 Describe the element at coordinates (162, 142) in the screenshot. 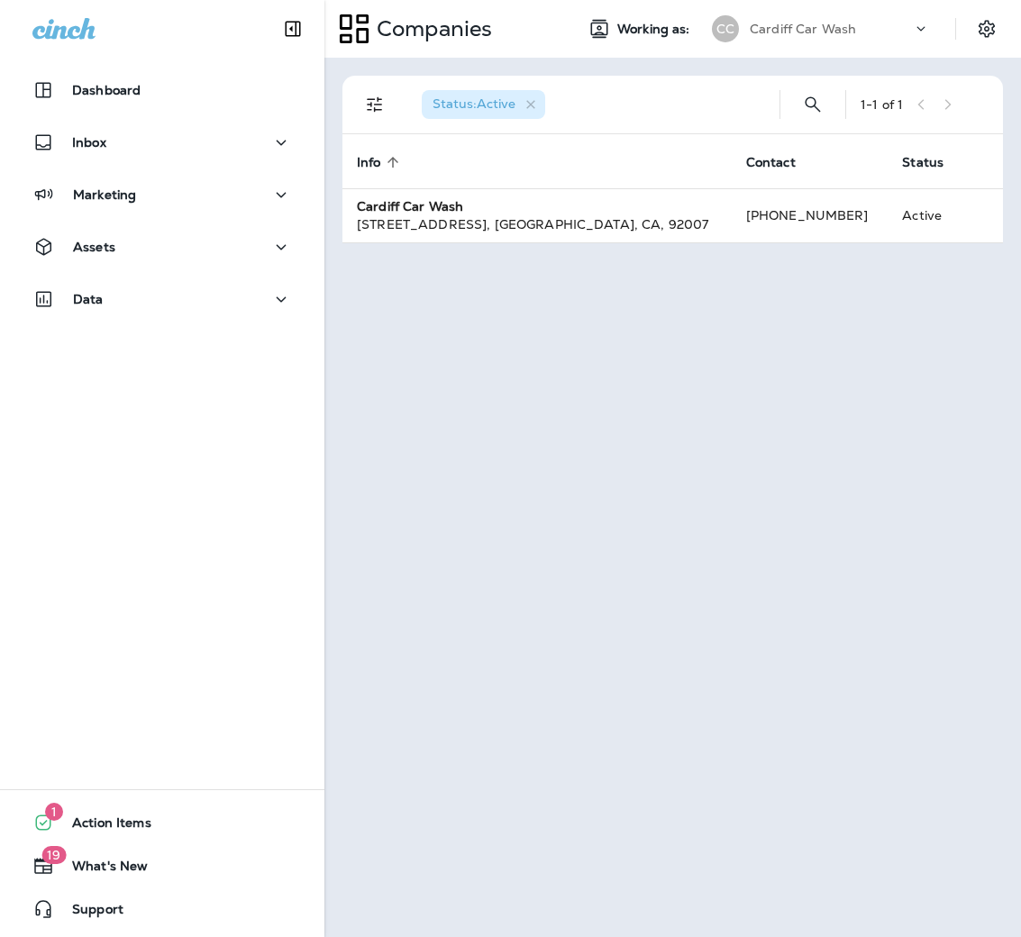

I see `button: Inbox` at that location.